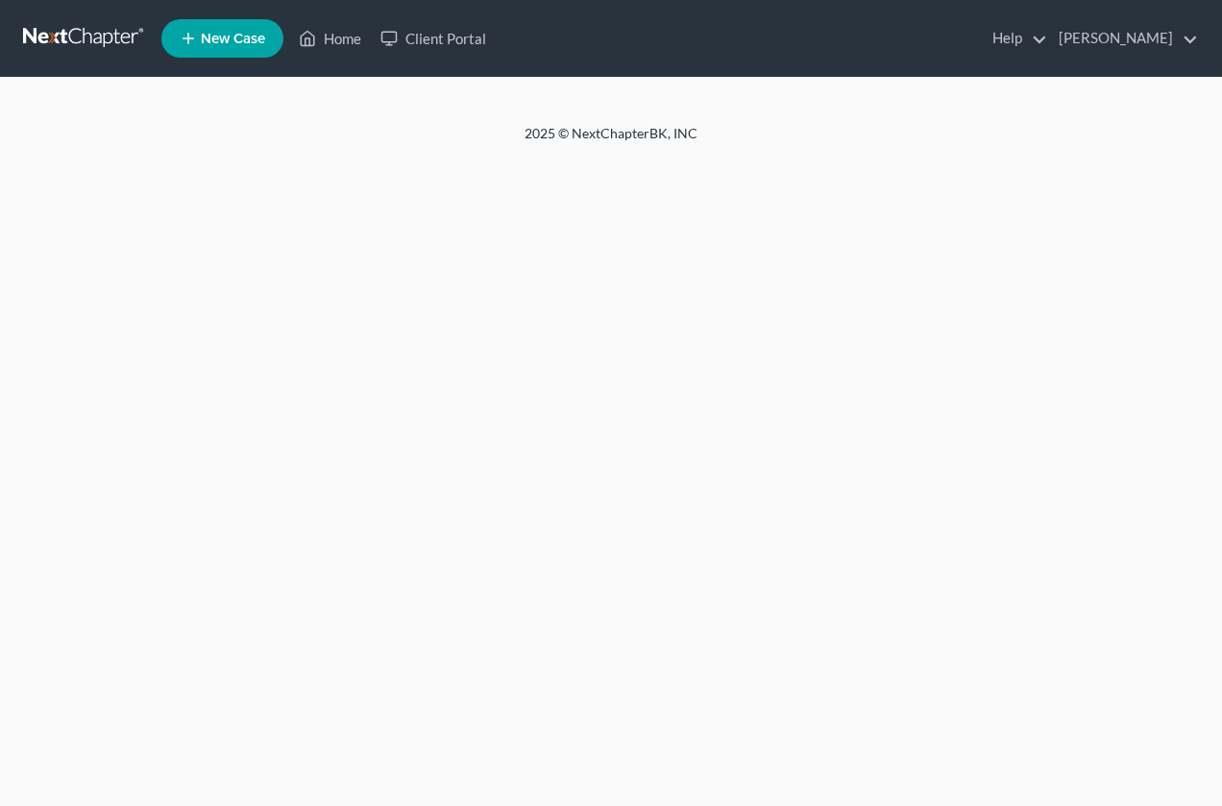 This screenshot has height=806, width=1222. Describe the element at coordinates (222, 38) in the screenshot. I see `new-legal-case-button: New Case` at that location.